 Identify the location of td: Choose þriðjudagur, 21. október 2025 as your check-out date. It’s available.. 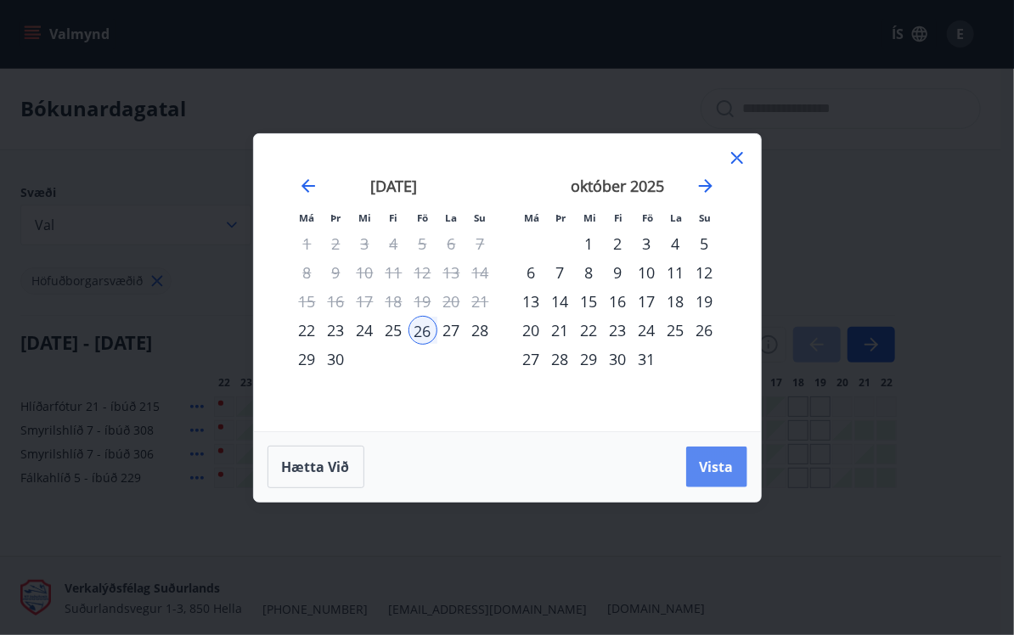
(560, 330).